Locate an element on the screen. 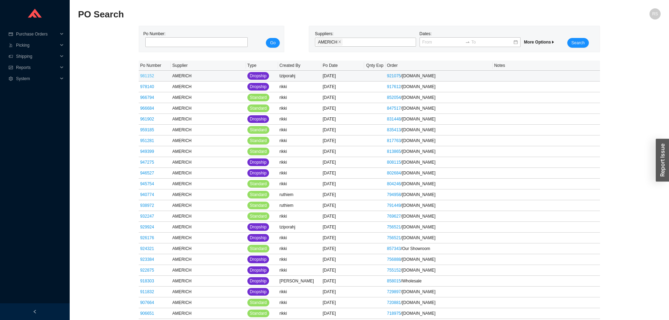 This screenshot has height=320, width=669. div: Po Number: is located at coordinates (194, 39).